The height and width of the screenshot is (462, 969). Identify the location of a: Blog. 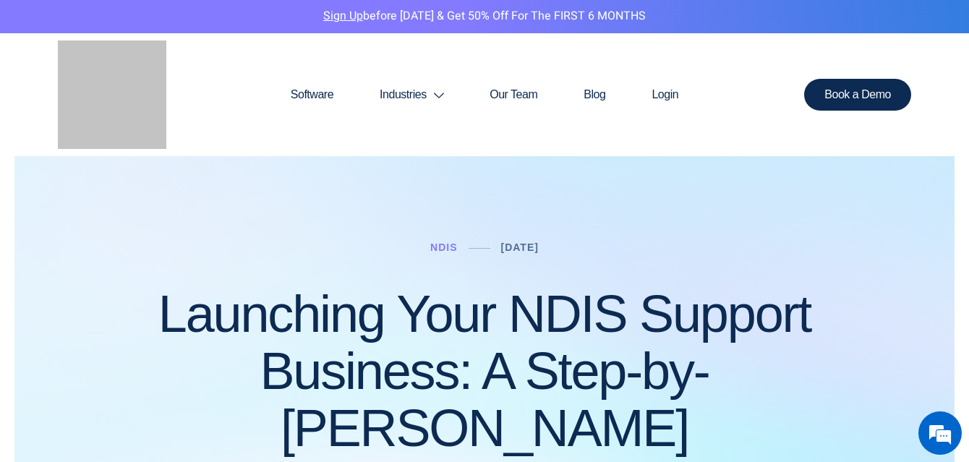
(594, 95).